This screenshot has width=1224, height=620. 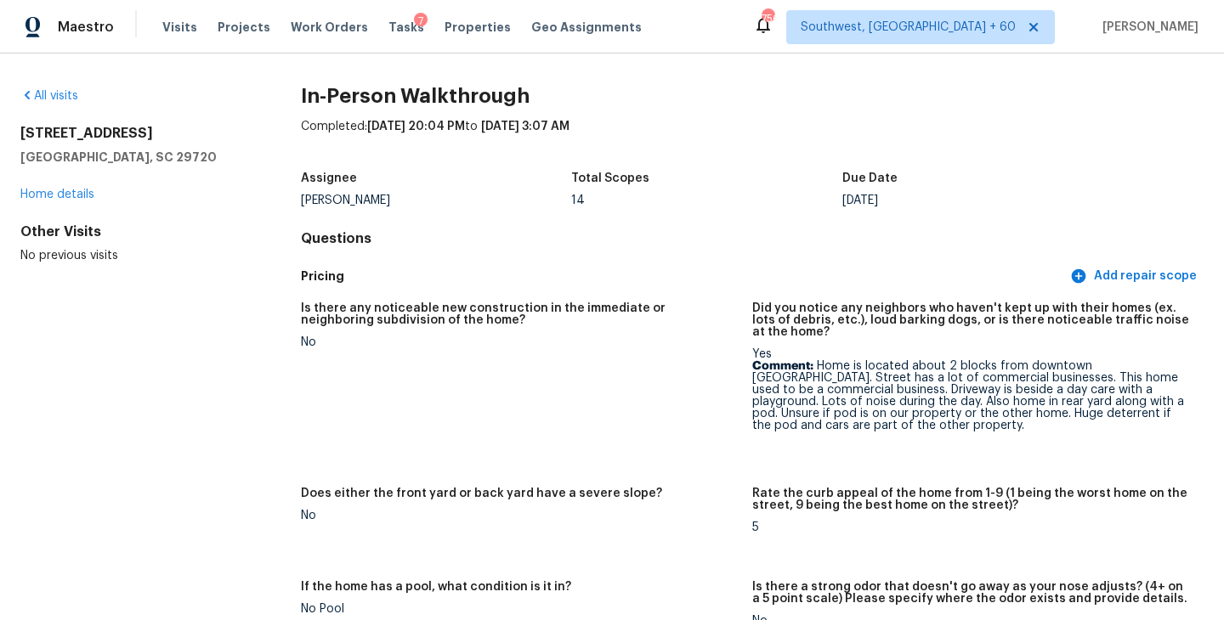 I want to click on h5: Pricing, so click(x=683, y=276).